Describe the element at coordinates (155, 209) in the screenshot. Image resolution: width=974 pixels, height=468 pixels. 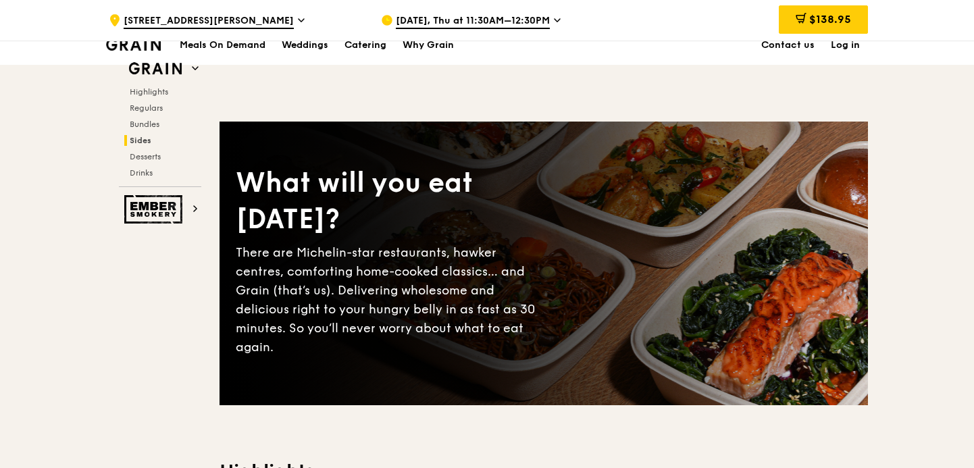
I see `img: Ember Smokery web logo` at that location.